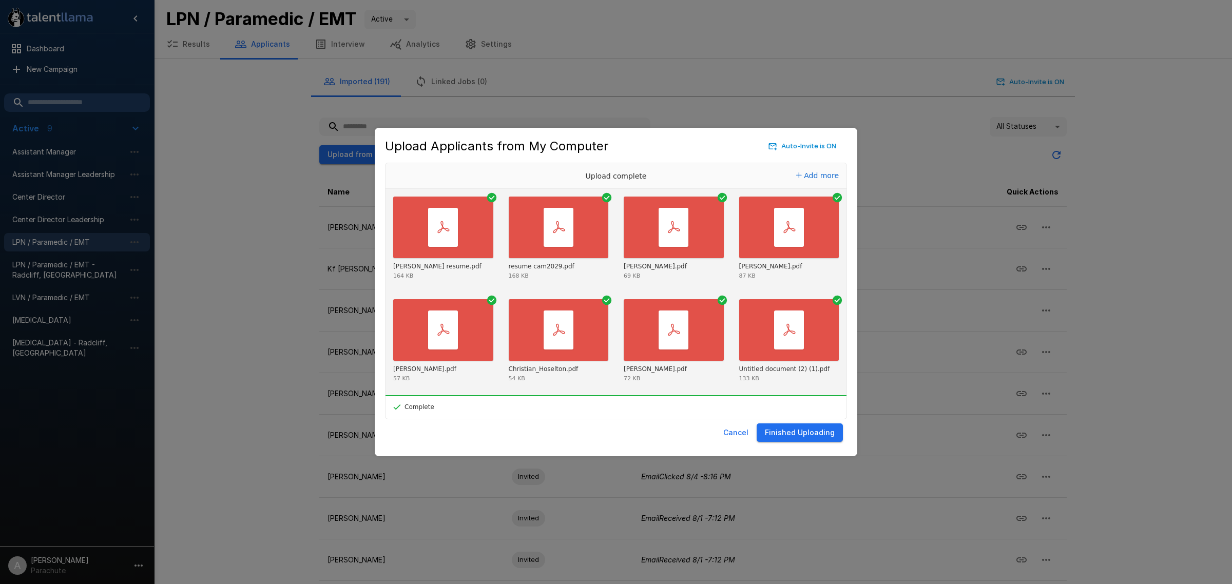 This screenshot has height=584, width=1232. Describe the element at coordinates (424, 370) in the screenshot. I see `div: James_Majekodunmi.pdf` at that location.